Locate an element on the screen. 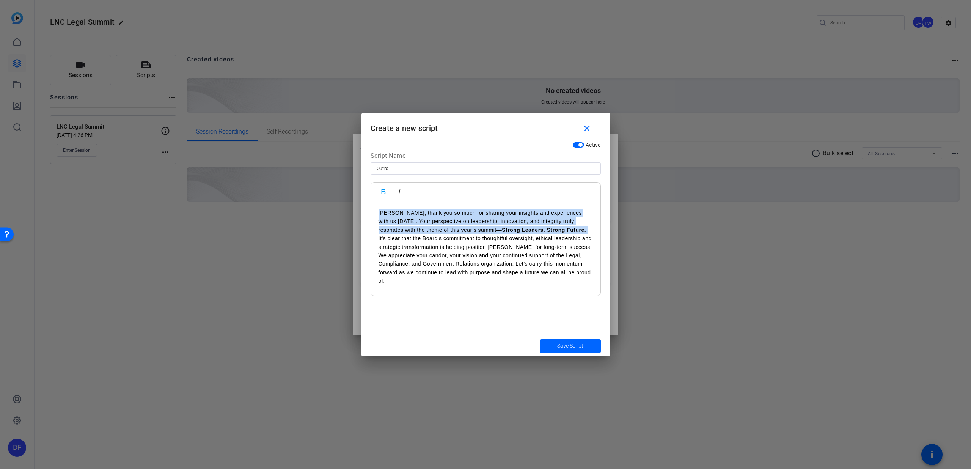 This screenshot has height=469, width=971. p: It’s clear that the Board’s commitment to thoughtful oversight, ethical leadership and strategic ... is located at coordinates (486, 260).